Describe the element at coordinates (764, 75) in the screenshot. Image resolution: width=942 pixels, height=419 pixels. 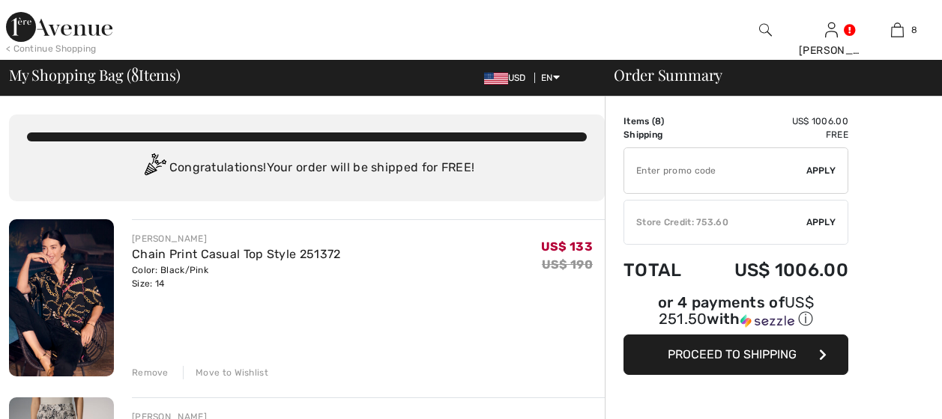
I see `div: Order Summary` at that location.